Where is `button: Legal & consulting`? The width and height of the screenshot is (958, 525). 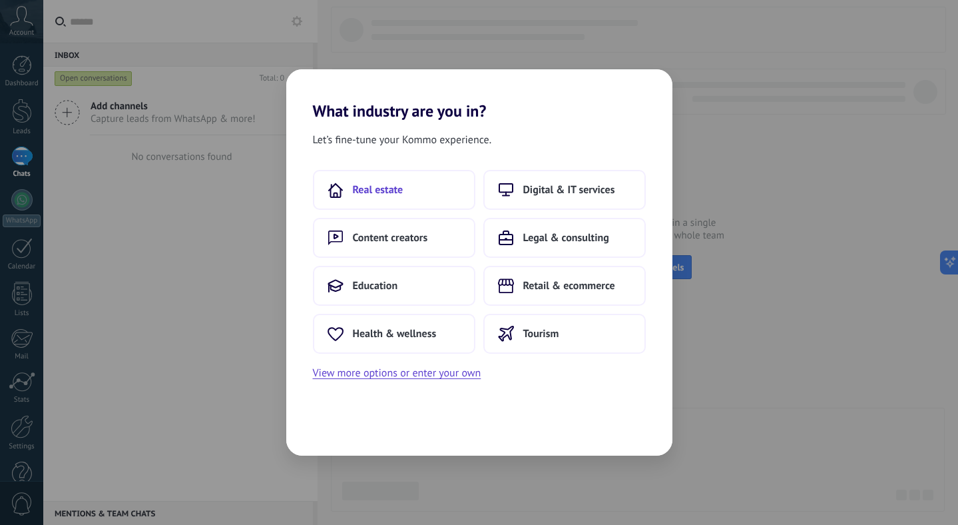 button: Legal & consulting is located at coordinates (565, 238).